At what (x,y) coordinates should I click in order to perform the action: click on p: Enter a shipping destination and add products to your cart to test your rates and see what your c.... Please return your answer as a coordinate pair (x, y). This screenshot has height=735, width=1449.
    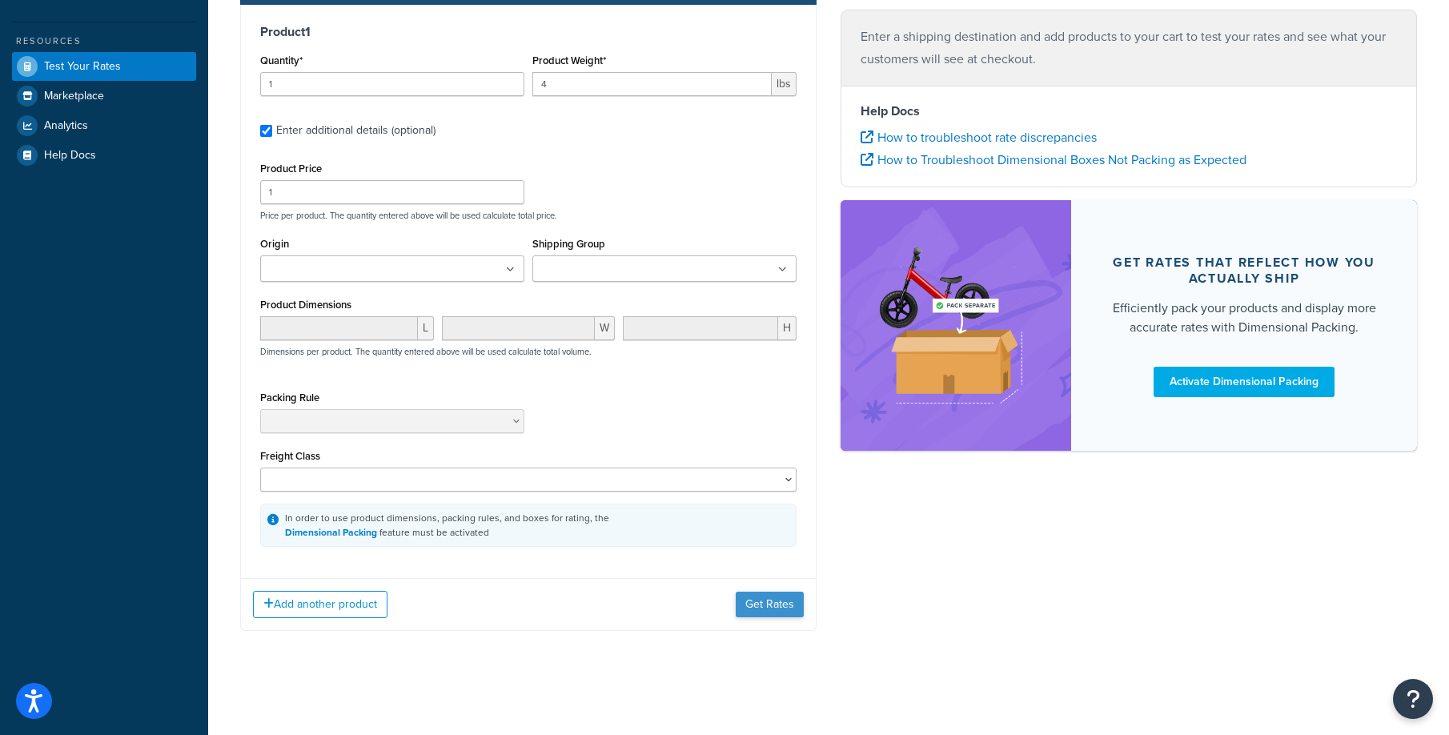
    Looking at the image, I should click on (1129, 48).